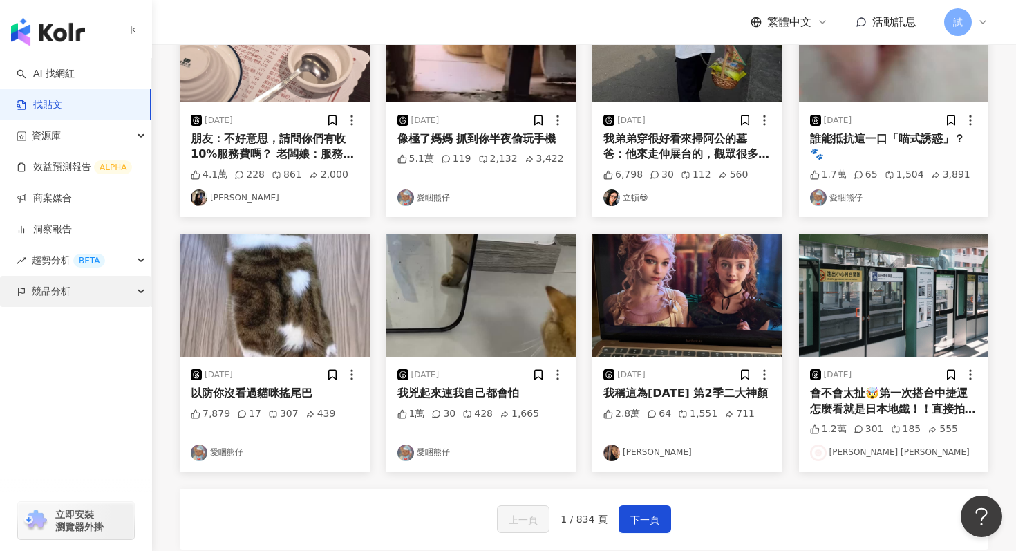 This screenshot has height=551, width=1016. What do you see at coordinates (35, 521) in the screenshot?
I see `img: chrome extension` at bounding box center [35, 521].